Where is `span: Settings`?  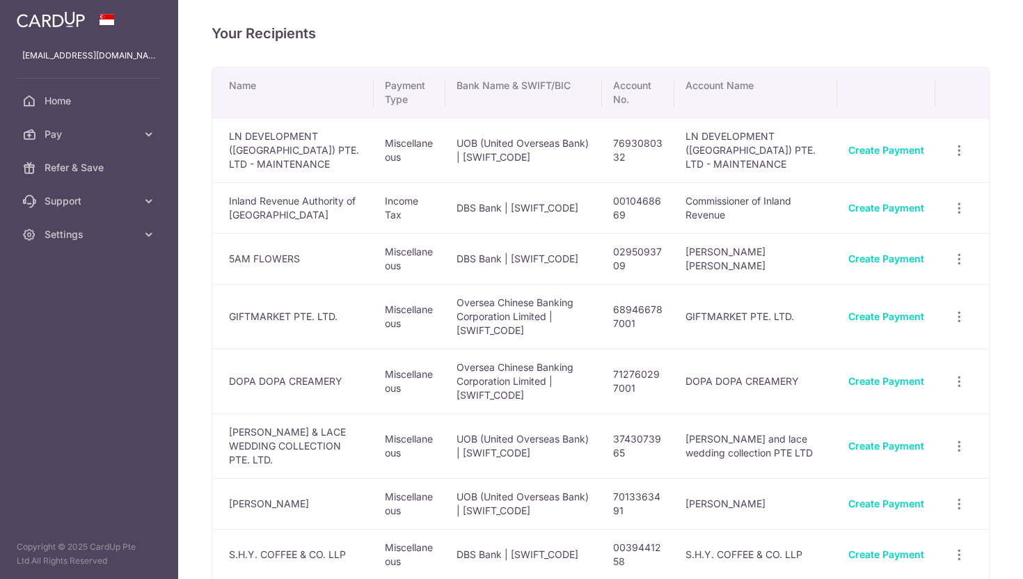 span: Settings is located at coordinates (90, 235).